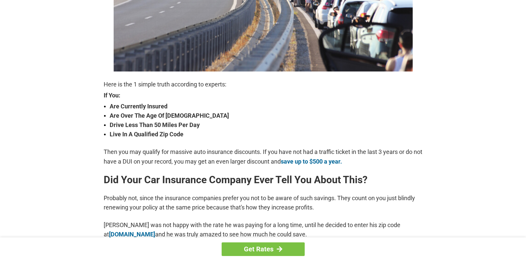 The width and height of the screenshot is (526, 261). What do you see at coordinates (263, 203) in the screenshot?
I see `p: Probably not, since the insurance companies prefer you not to be aware of such savings. They coun...` at bounding box center [263, 203].